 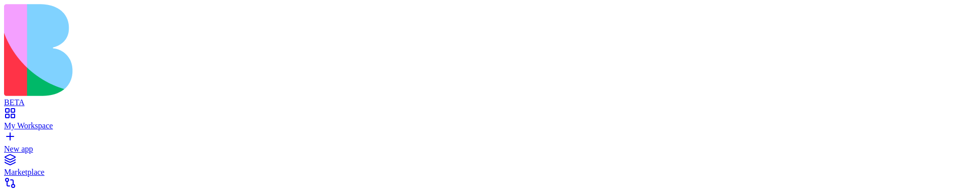 I want to click on a: BETA, so click(x=485, y=98).